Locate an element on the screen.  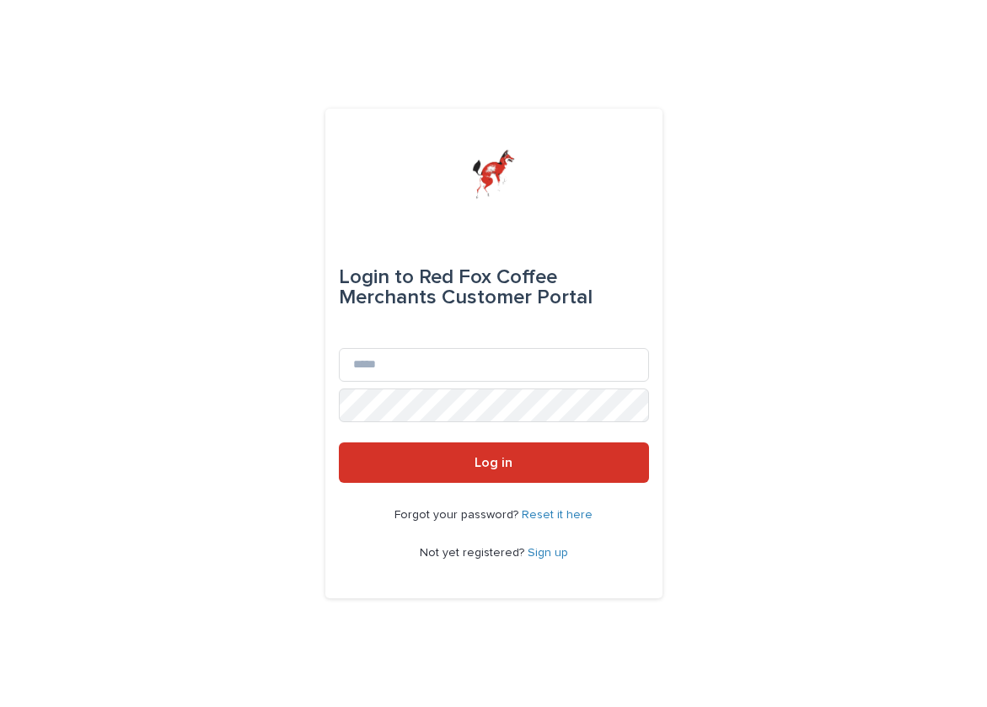
span: Log in is located at coordinates (493, 463).